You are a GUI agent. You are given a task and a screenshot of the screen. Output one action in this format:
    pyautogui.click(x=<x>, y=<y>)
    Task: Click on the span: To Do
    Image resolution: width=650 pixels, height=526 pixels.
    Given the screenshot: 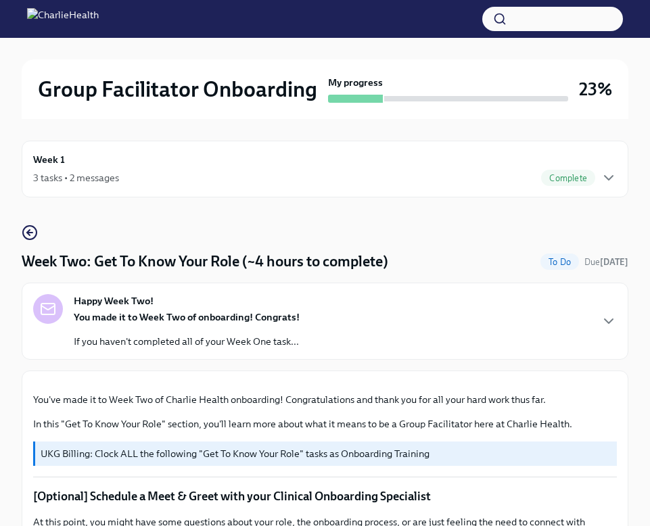 What is the action you would take?
    pyautogui.click(x=559, y=262)
    